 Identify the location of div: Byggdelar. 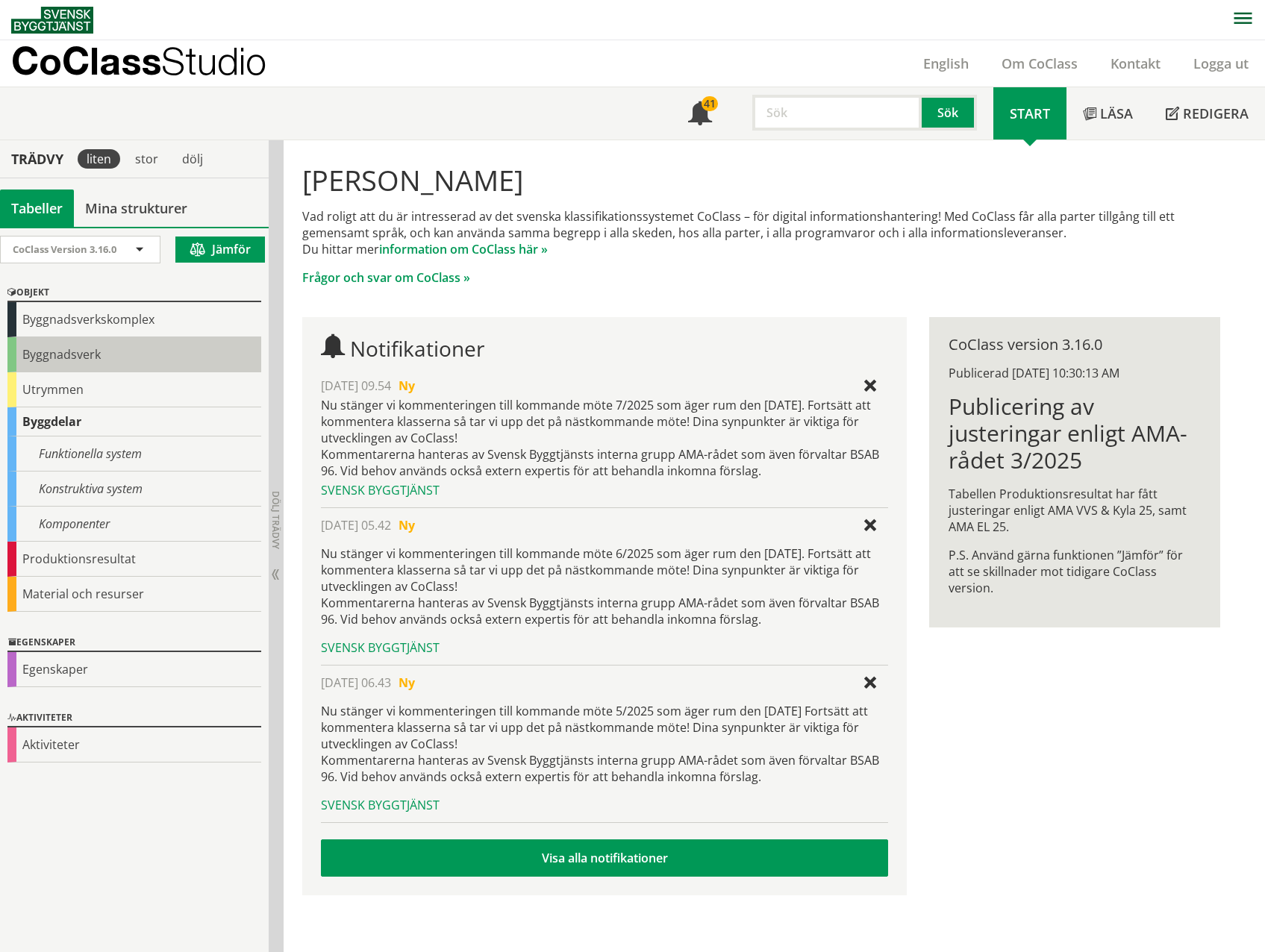
(134, 422).